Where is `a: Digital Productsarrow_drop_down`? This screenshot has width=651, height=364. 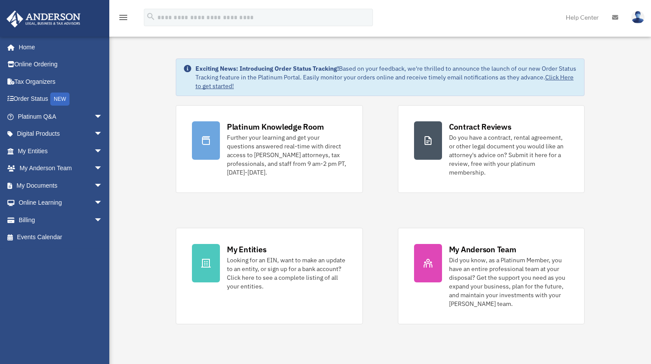
a: Digital Productsarrow_drop_down is located at coordinates (61, 134).